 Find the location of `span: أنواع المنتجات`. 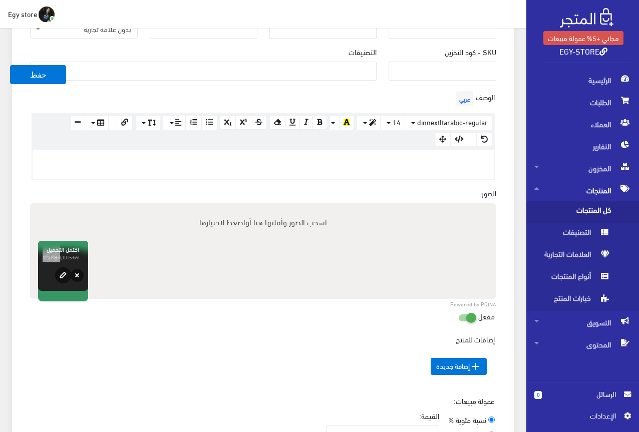

span: أنواع المنتجات is located at coordinates (573, 279).